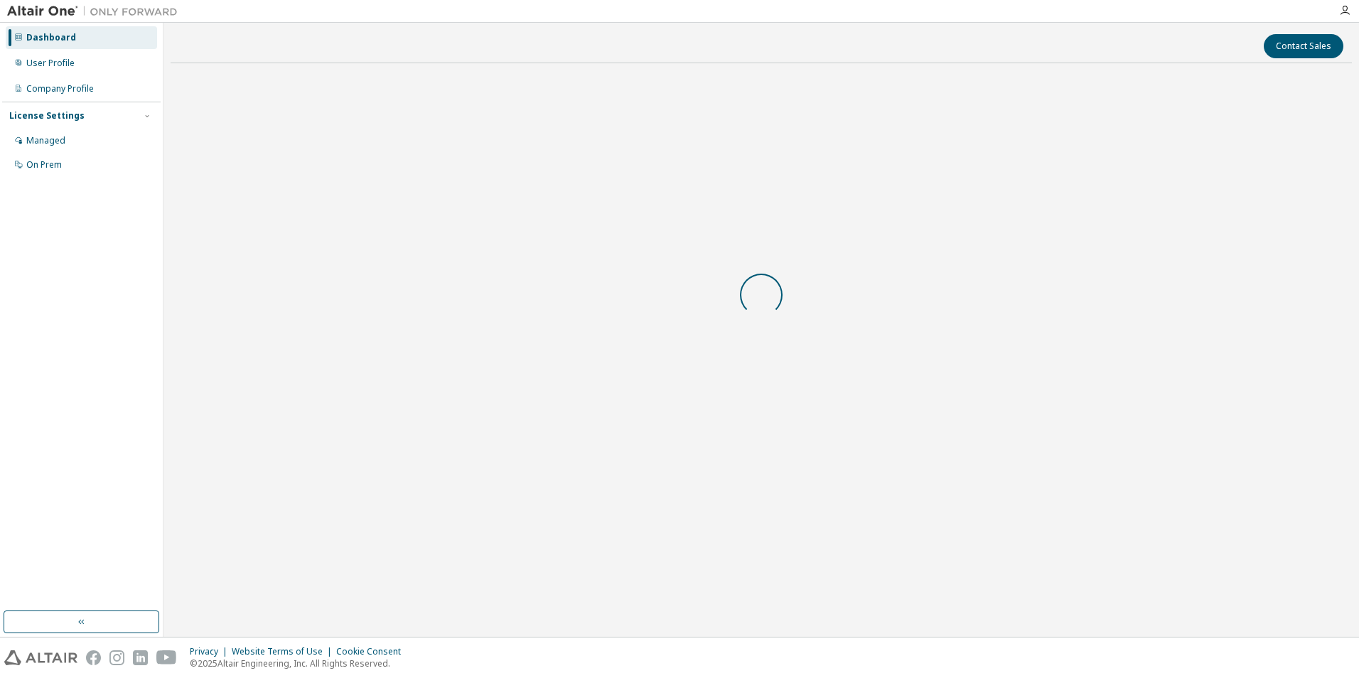  I want to click on img: linkedin.svg, so click(140, 658).